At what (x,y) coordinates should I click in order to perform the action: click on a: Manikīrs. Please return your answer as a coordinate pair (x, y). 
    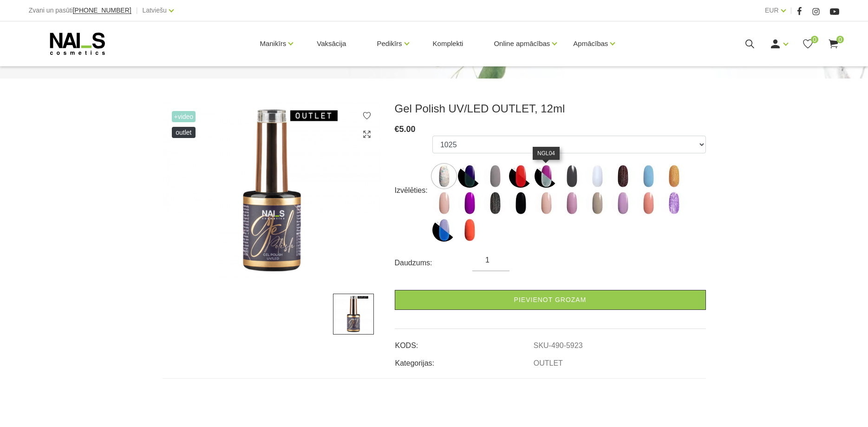
    Looking at the image, I should click on (273, 44).